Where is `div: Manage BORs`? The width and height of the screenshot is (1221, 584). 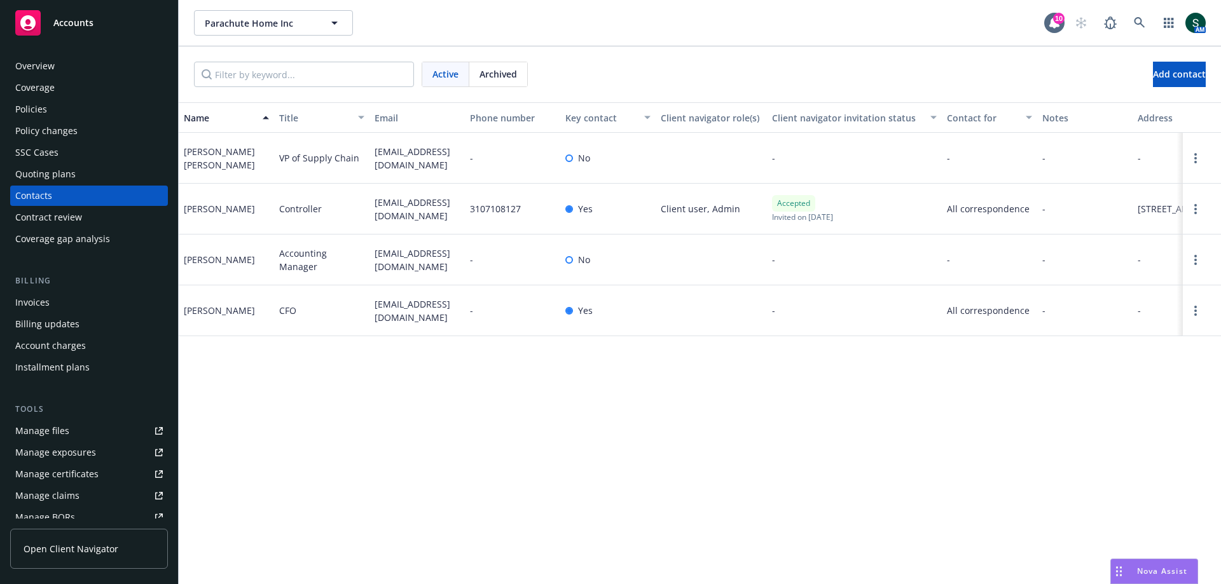
div: Manage BORs is located at coordinates (45, 518).